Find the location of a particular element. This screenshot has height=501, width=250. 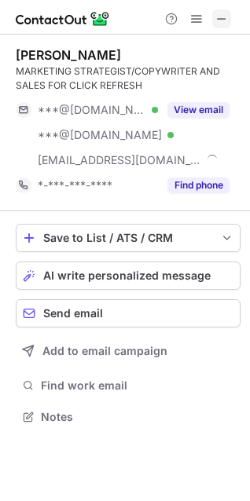

span: Add to email campaign is located at coordinates (104, 351).